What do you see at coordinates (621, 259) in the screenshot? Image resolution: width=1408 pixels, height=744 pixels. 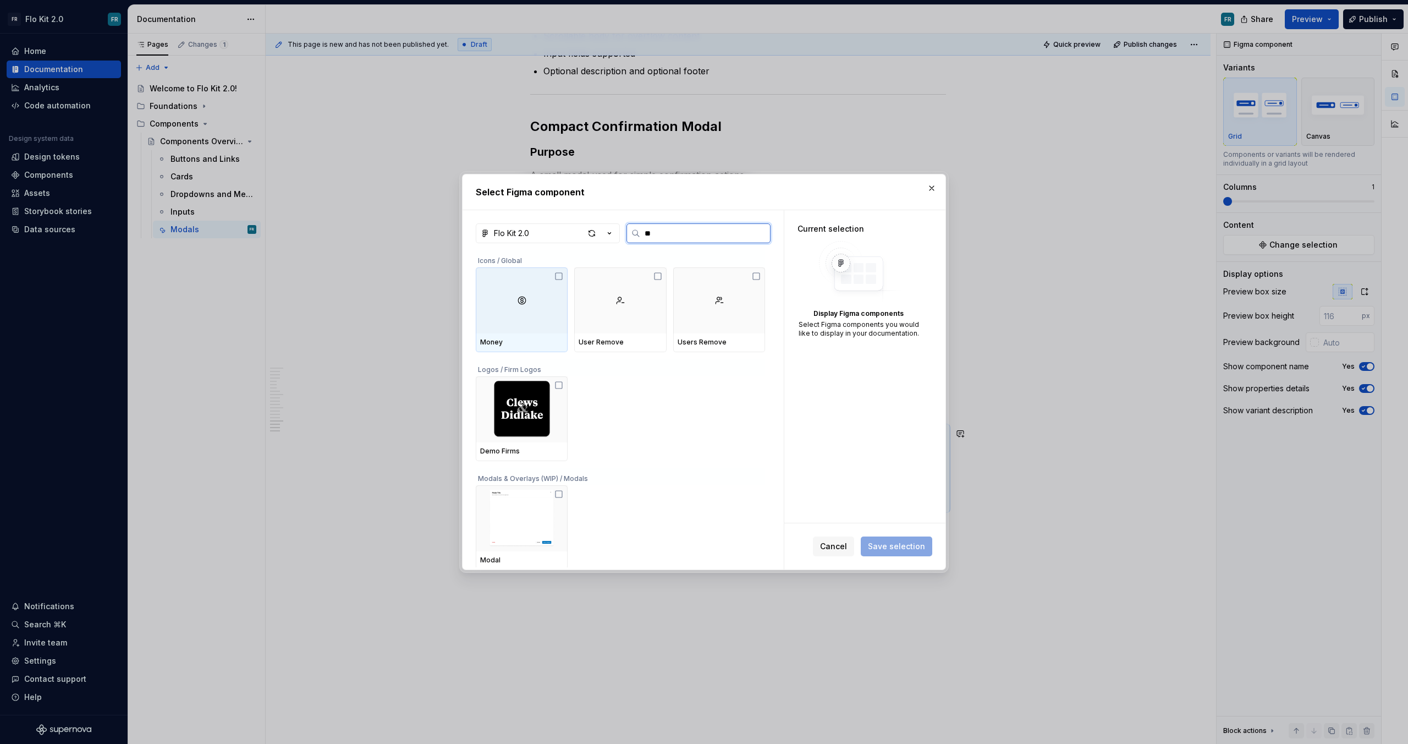 I see `div: Icons / Global` at bounding box center [621, 259].